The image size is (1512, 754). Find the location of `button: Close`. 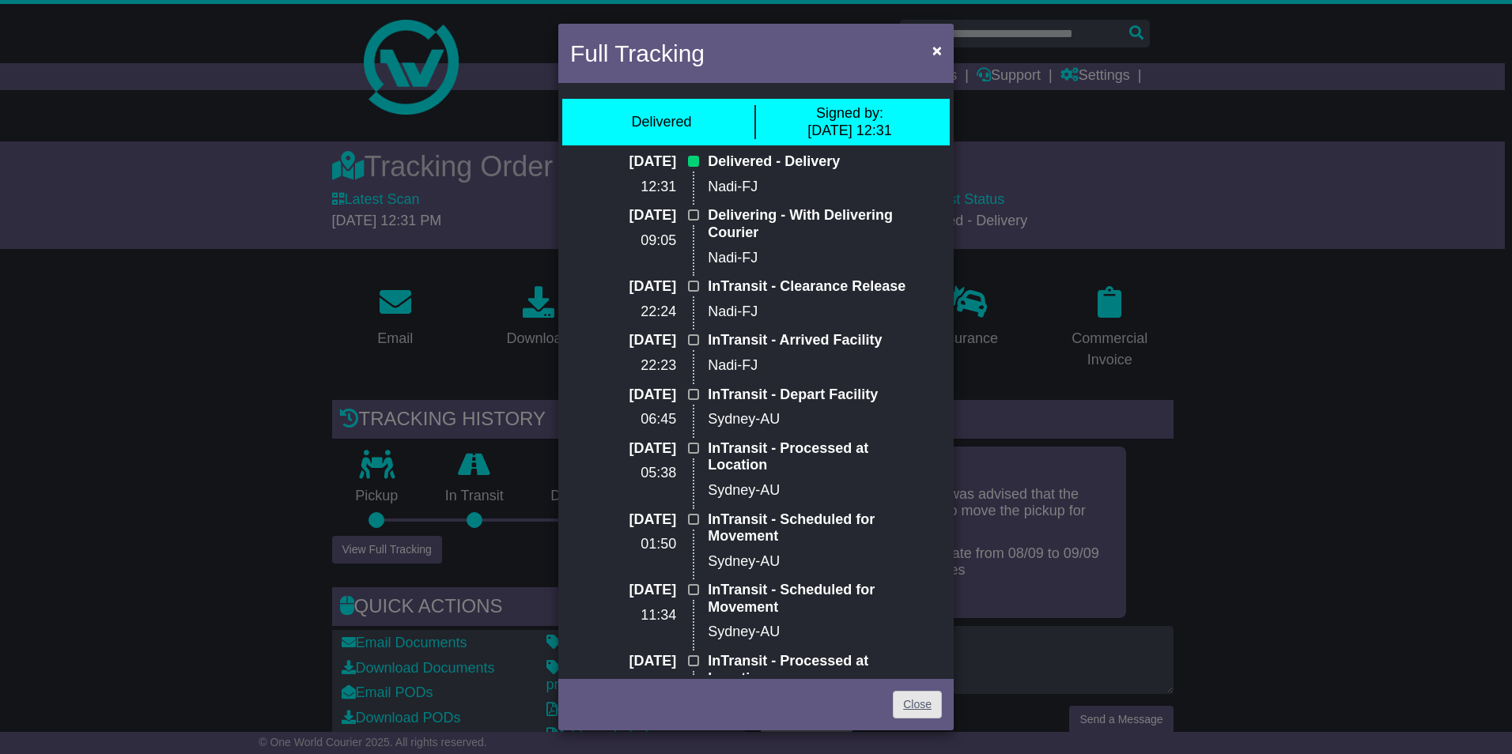

button: Close is located at coordinates (937, 50).